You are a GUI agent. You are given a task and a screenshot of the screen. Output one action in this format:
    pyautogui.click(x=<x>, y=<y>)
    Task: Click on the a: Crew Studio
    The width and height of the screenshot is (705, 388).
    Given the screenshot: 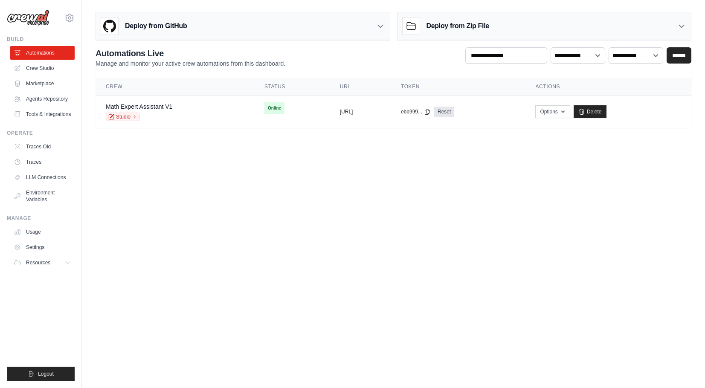 What is the action you would take?
    pyautogui.click(x=42, y=68)
    